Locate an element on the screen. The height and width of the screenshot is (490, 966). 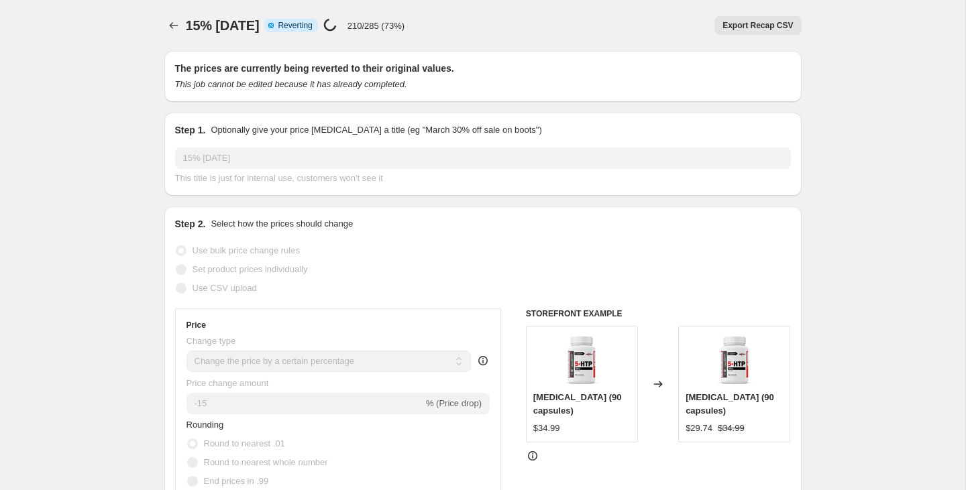
div: help is located at coordinates (483, 361).